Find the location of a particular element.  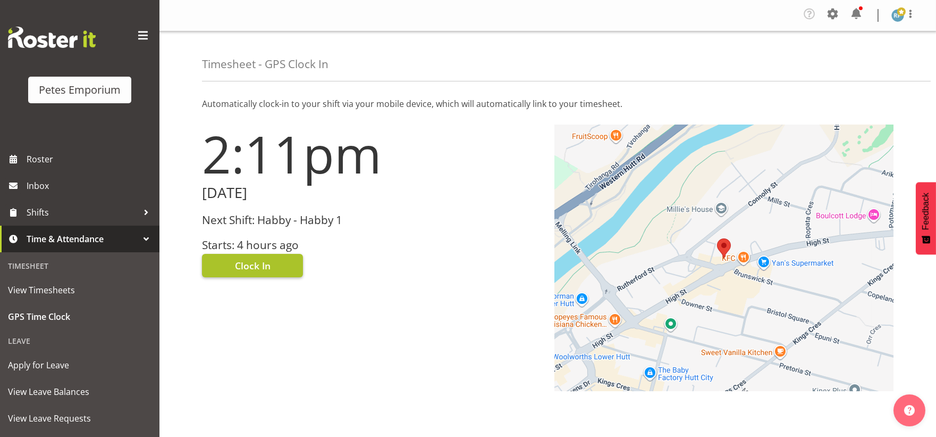

span: Roster is located at coordinates (90, 159).